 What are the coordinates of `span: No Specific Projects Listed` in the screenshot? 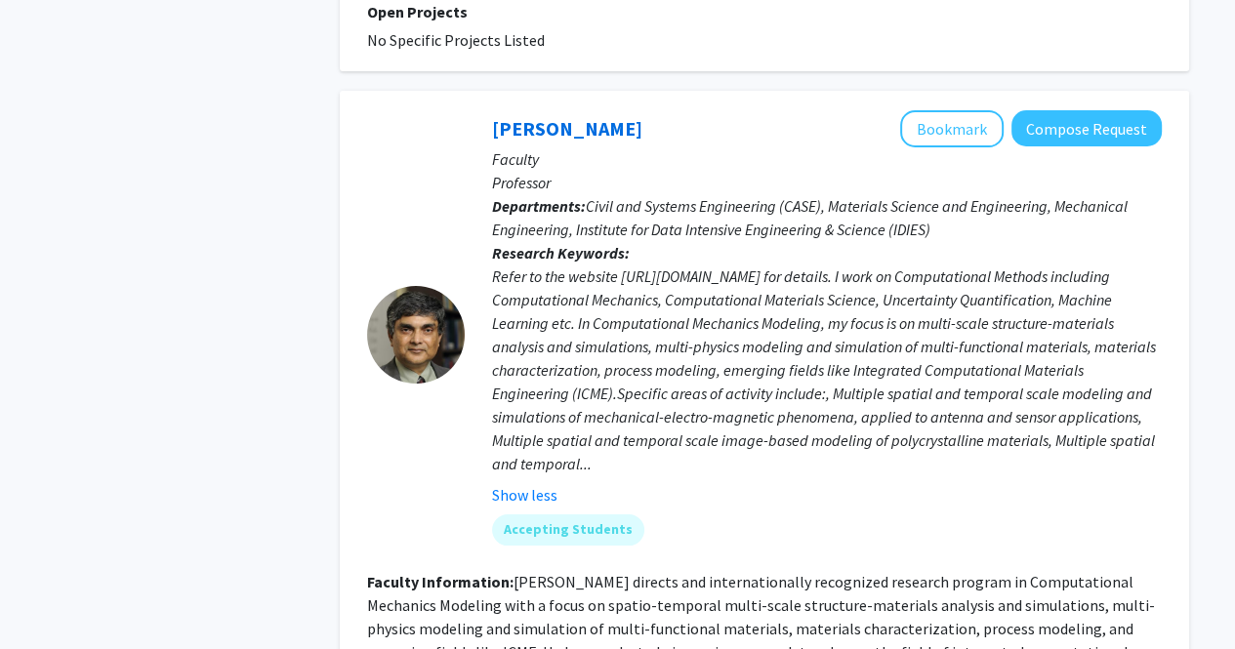 It's located at (456, 40).